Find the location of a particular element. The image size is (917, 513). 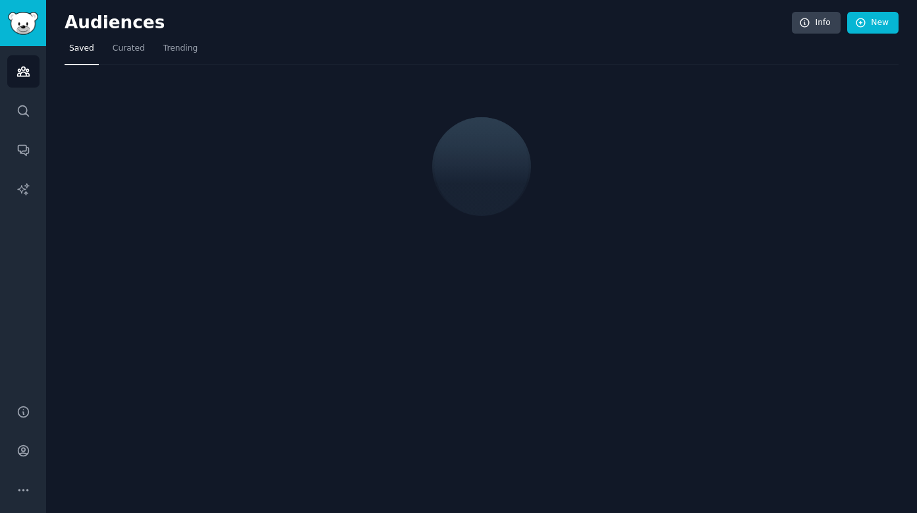

img: GummySearch logo is located at coordinates (23, 23).